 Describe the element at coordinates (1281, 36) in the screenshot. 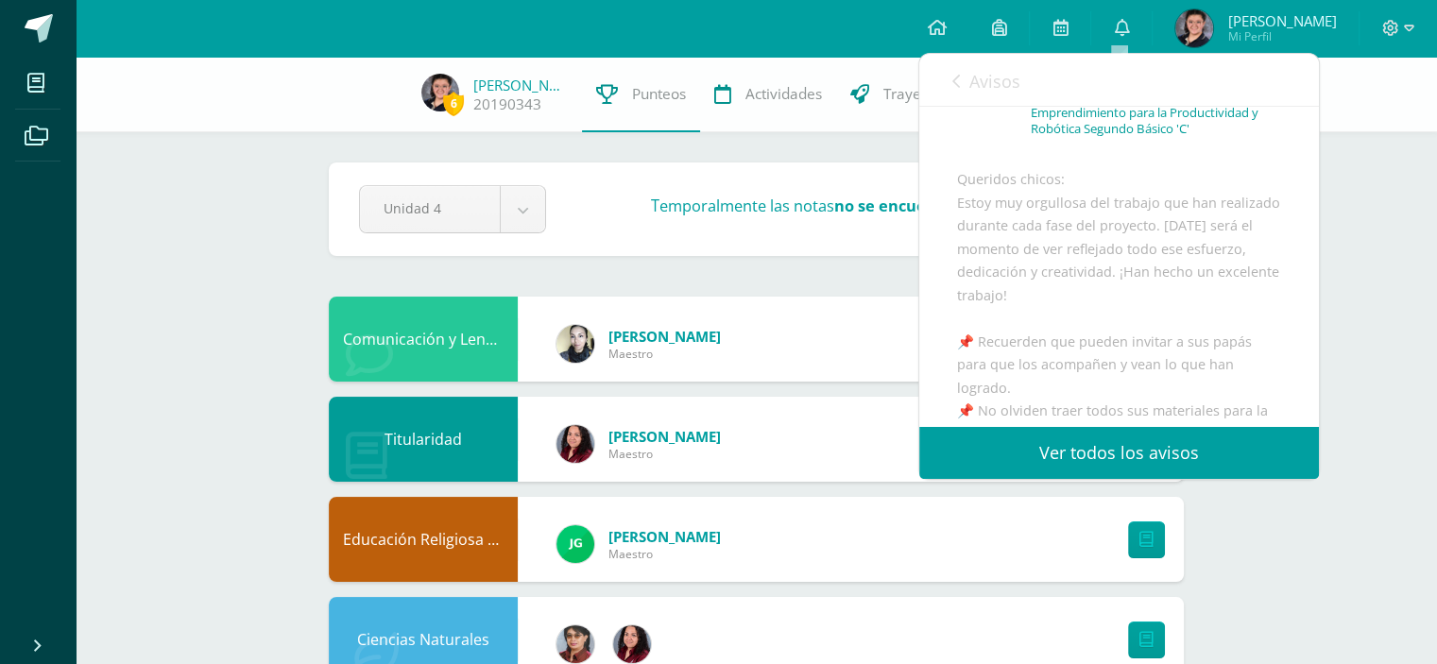

I see `span: Mi Perfil` at that location.